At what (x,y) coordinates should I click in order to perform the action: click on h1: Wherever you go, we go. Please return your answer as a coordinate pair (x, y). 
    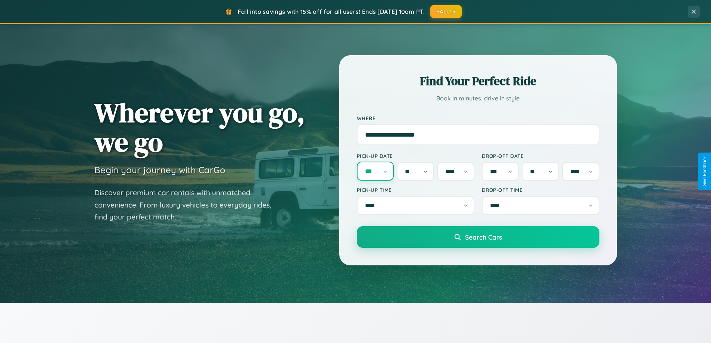
    Looking at the image, I should click on (200, 127).